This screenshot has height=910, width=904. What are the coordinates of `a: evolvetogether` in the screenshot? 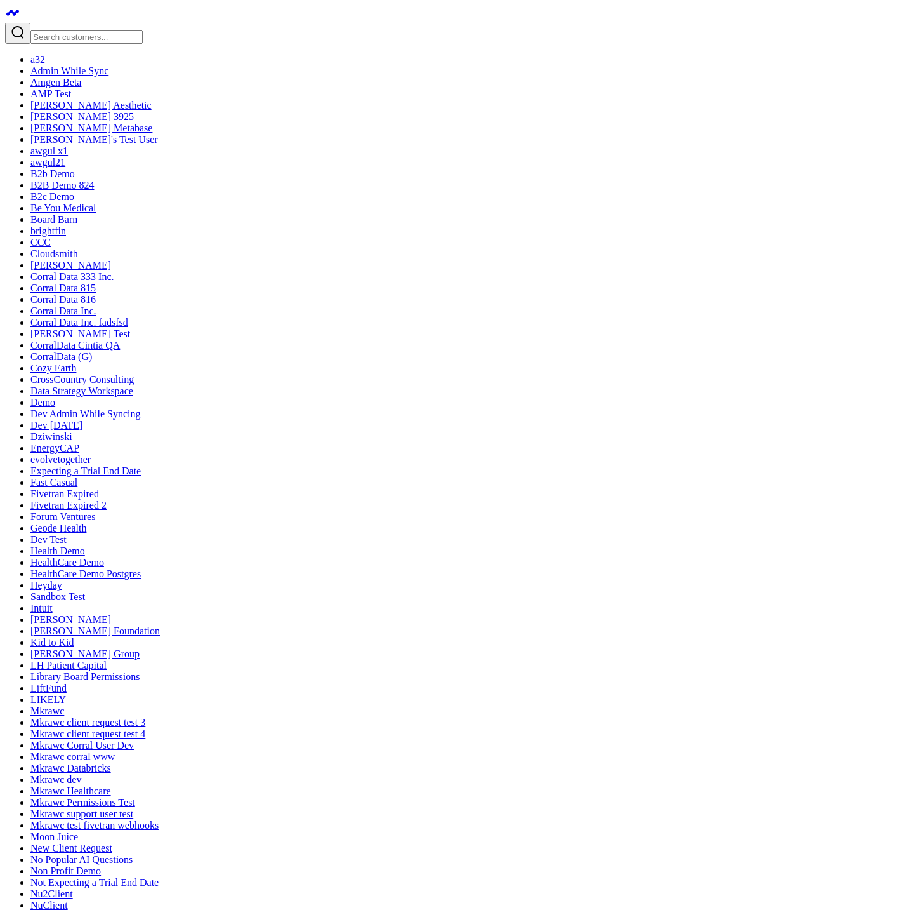 It's located at (60, 459).